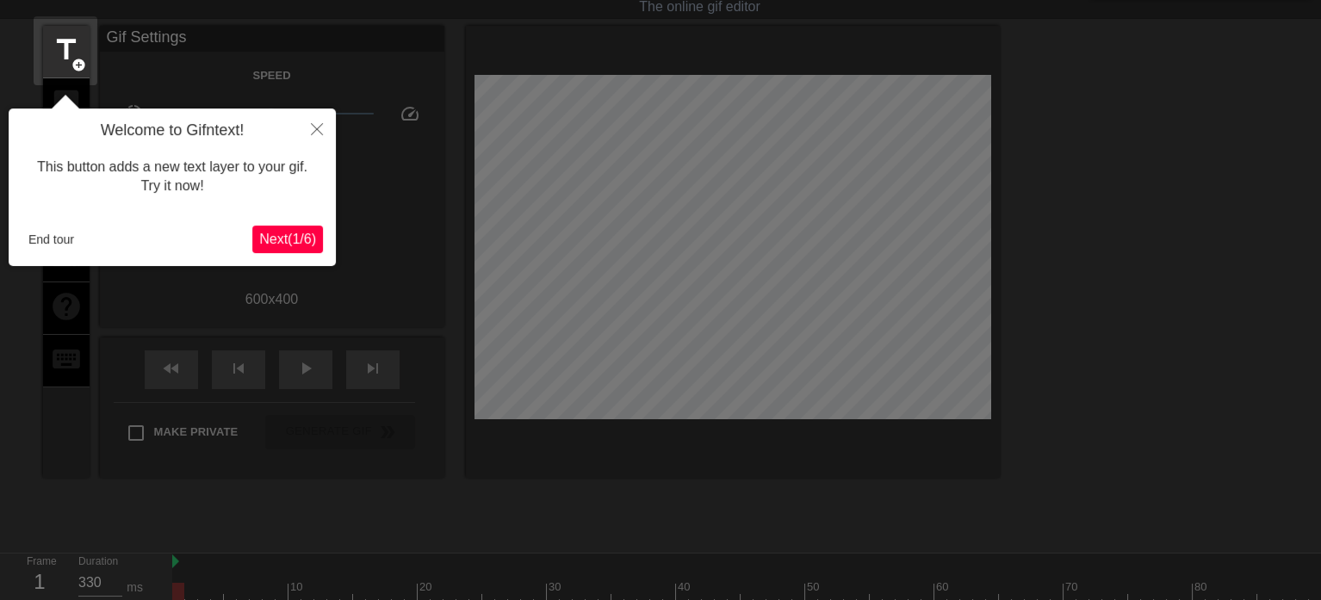 Image resolution: width=1321 pixels, height=600 pixels. I want to click on button: Next, so click(288, 239).